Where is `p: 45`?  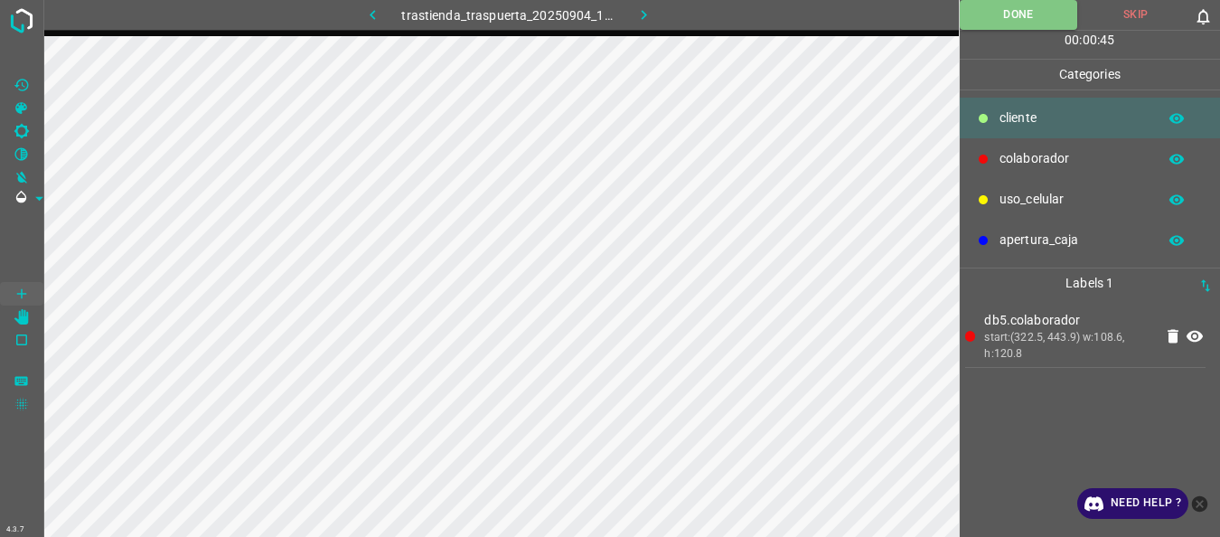
p: 45 is located at coordinates (1107, 40).